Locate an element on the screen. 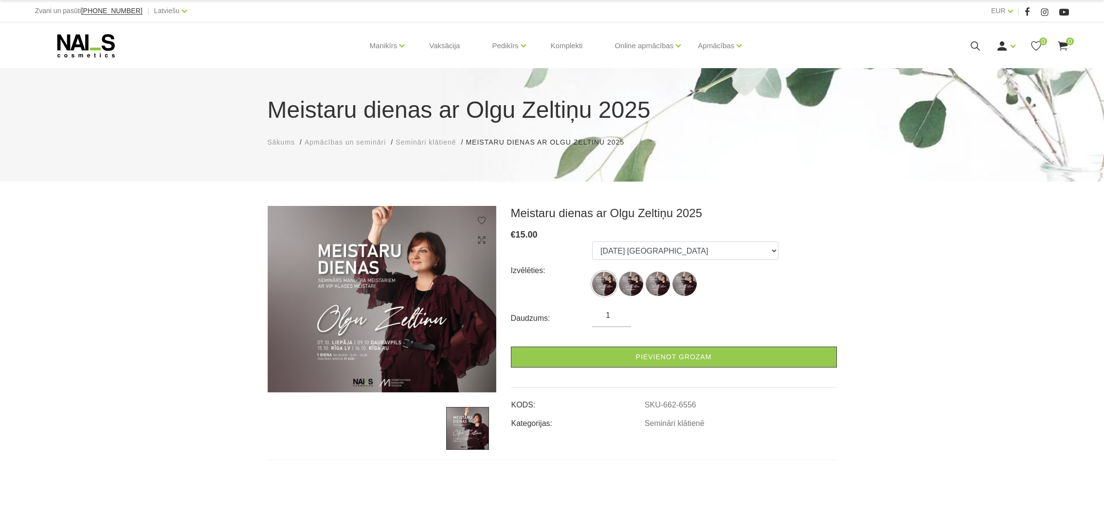  span: 15.00 is located at coordinates (526, 235).